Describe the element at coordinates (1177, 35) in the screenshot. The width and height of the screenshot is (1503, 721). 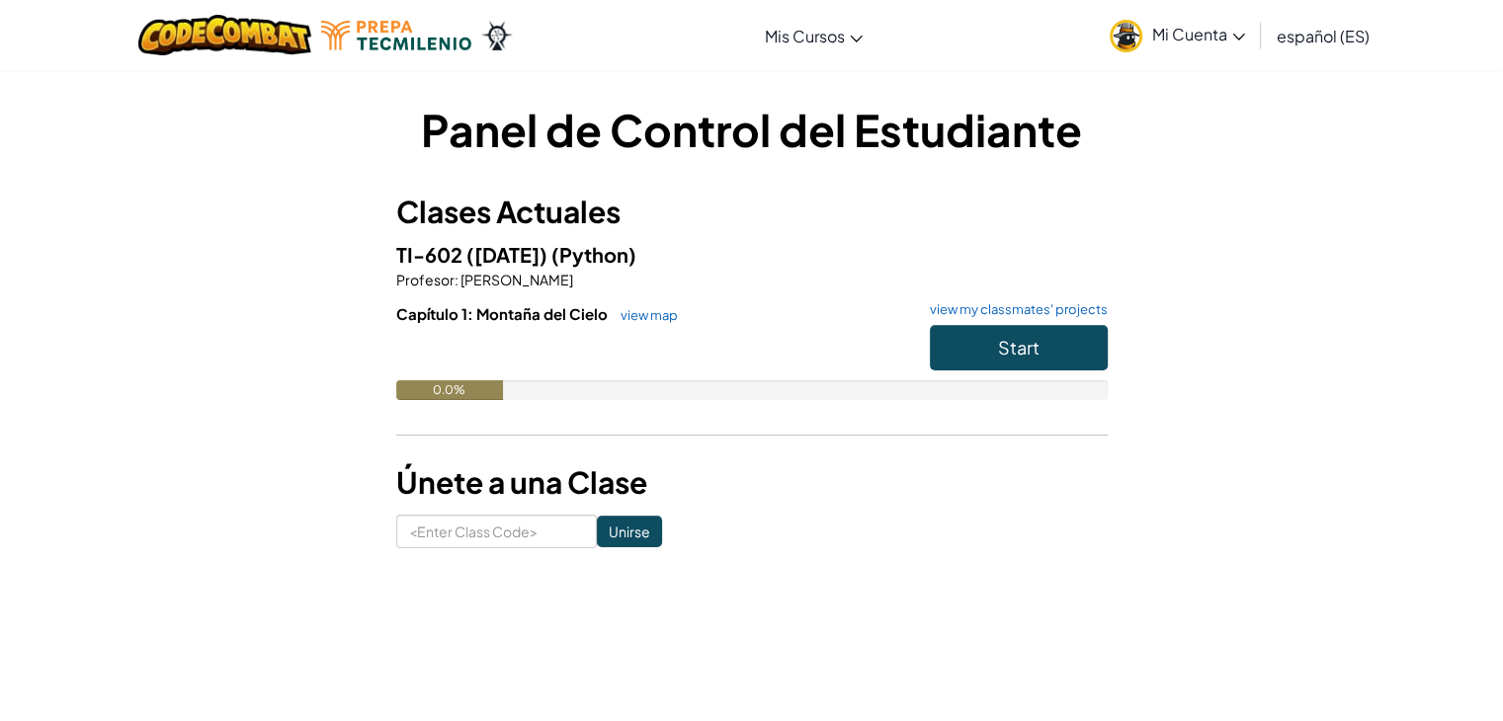
I see `a: Mi Cuenta` at that location.